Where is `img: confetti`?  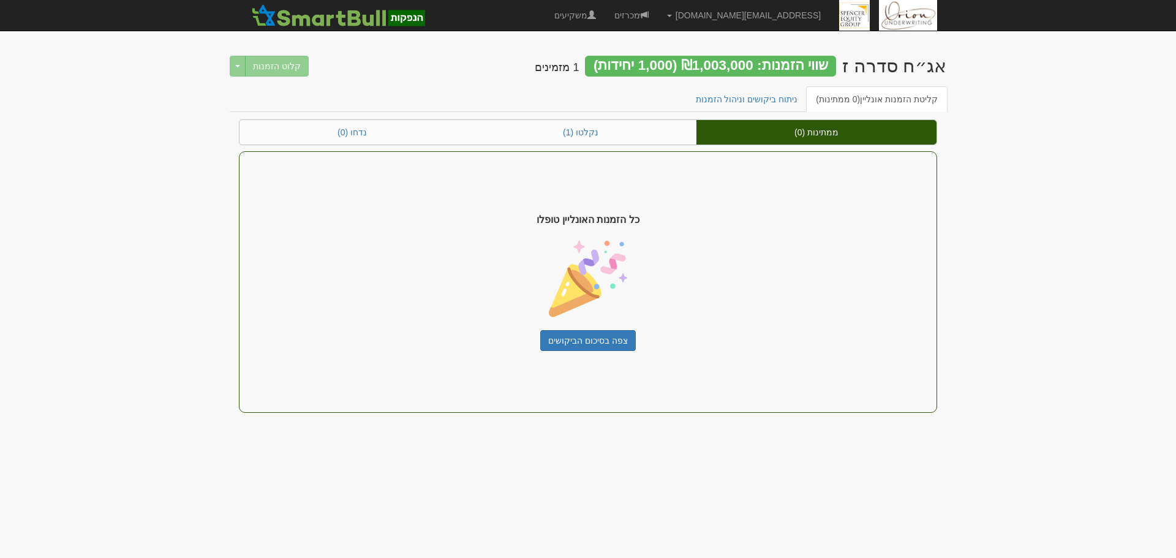
img: confetti is located at coordinates (588, 279).